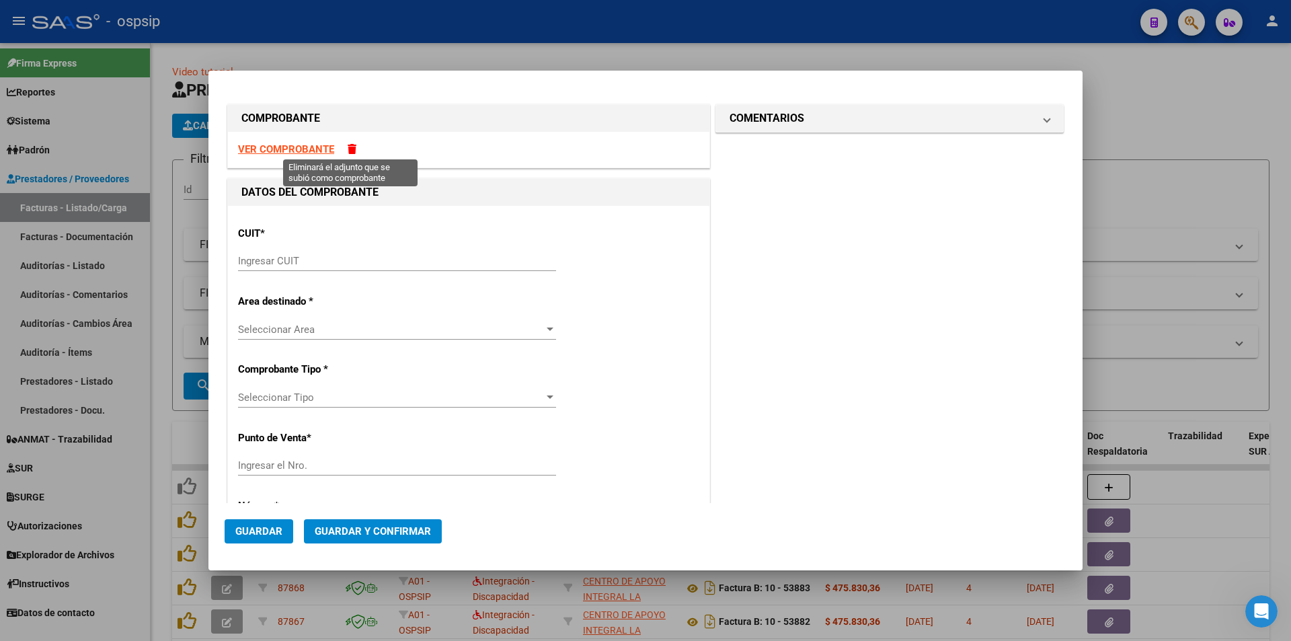  I want to click on span: Seleccionar Tipo, so click(391, 397).